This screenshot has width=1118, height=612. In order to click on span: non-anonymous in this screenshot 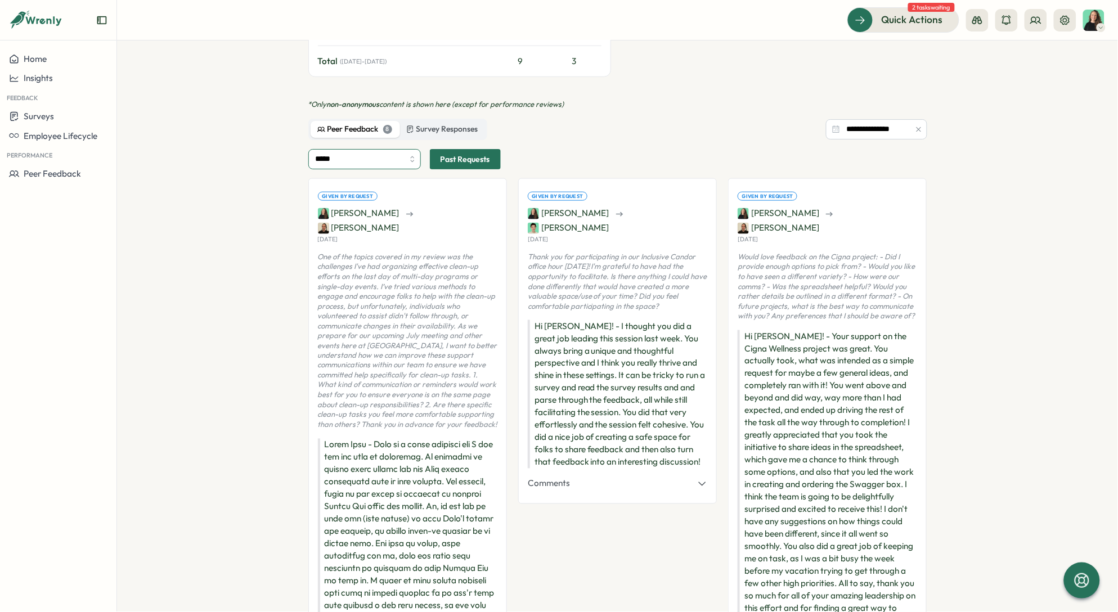, I will do `click(353, 104)`.